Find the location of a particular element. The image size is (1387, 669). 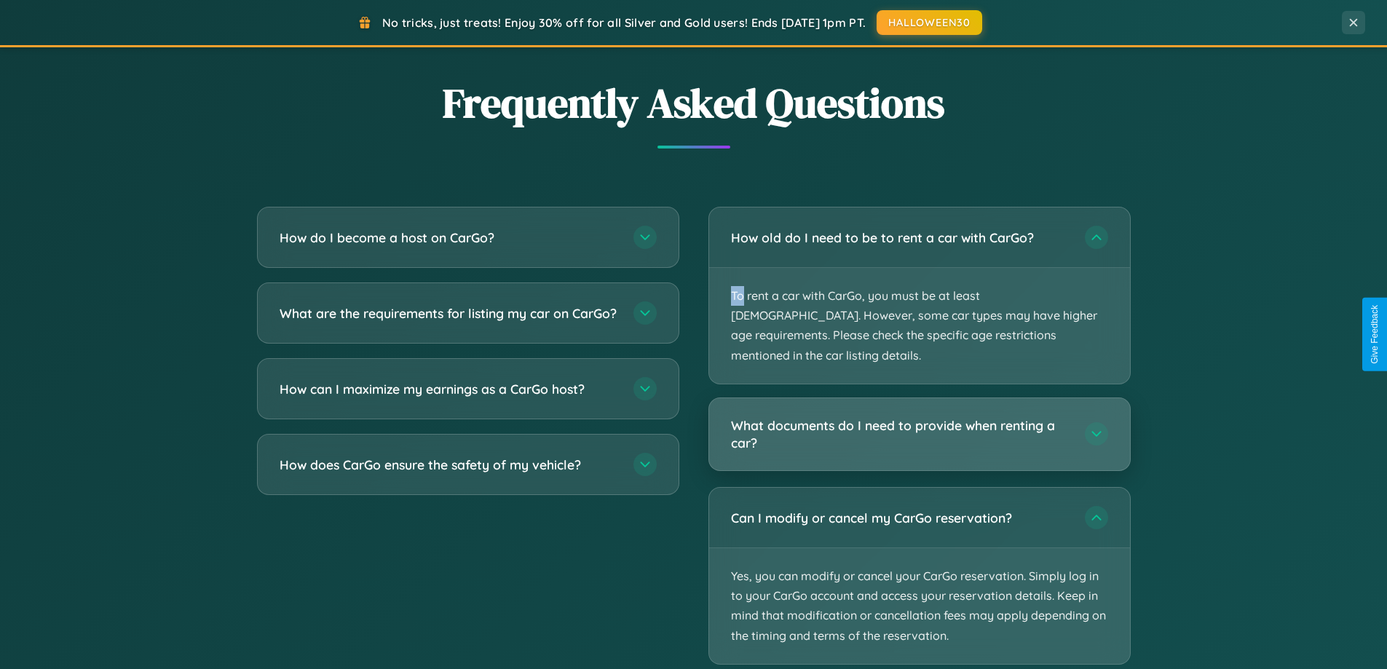

h3: Can I modify or cancel my CarGo reservation? is located at coordinates (901, 518).